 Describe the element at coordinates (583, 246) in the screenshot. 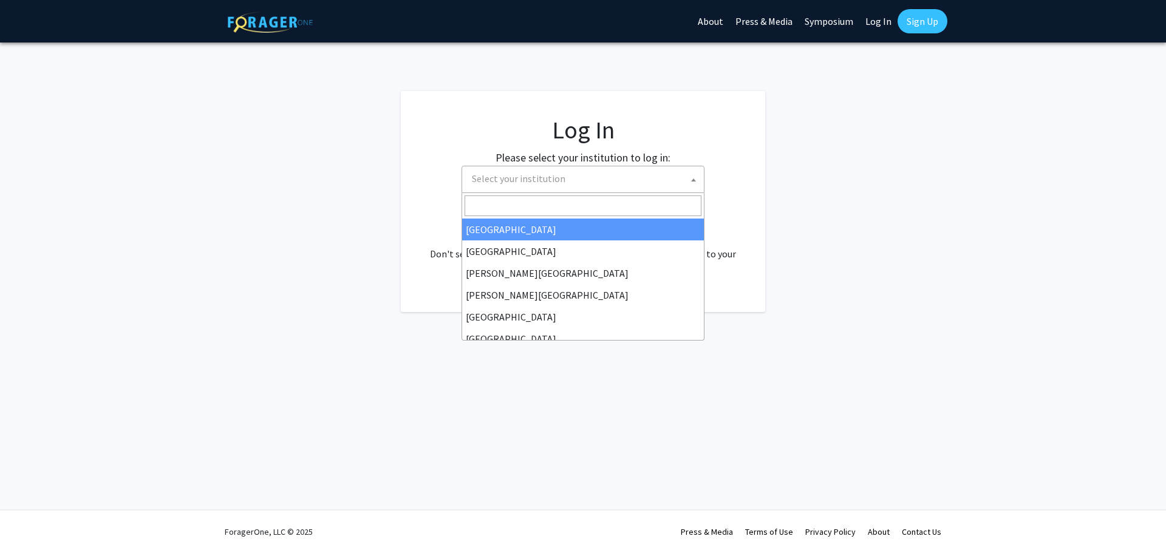

I see `div: No account? . Don't see your institution? about bringing ForagerOne to your institution.` at that location.